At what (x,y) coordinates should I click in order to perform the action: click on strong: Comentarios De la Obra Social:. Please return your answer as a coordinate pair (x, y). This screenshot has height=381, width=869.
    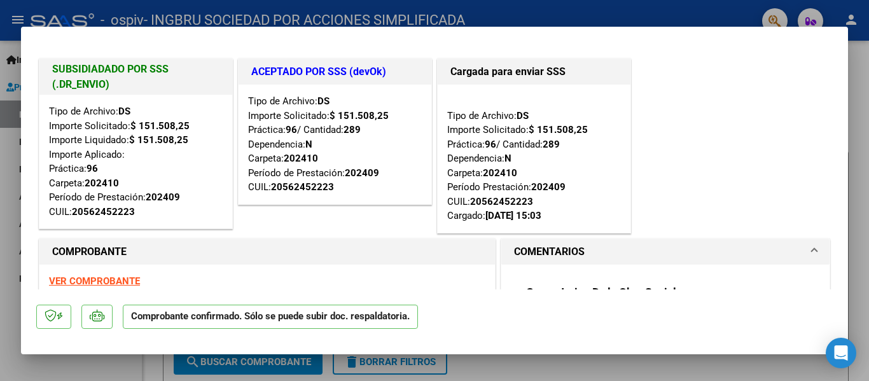
    Looking at the image, I should click on (602, 292).